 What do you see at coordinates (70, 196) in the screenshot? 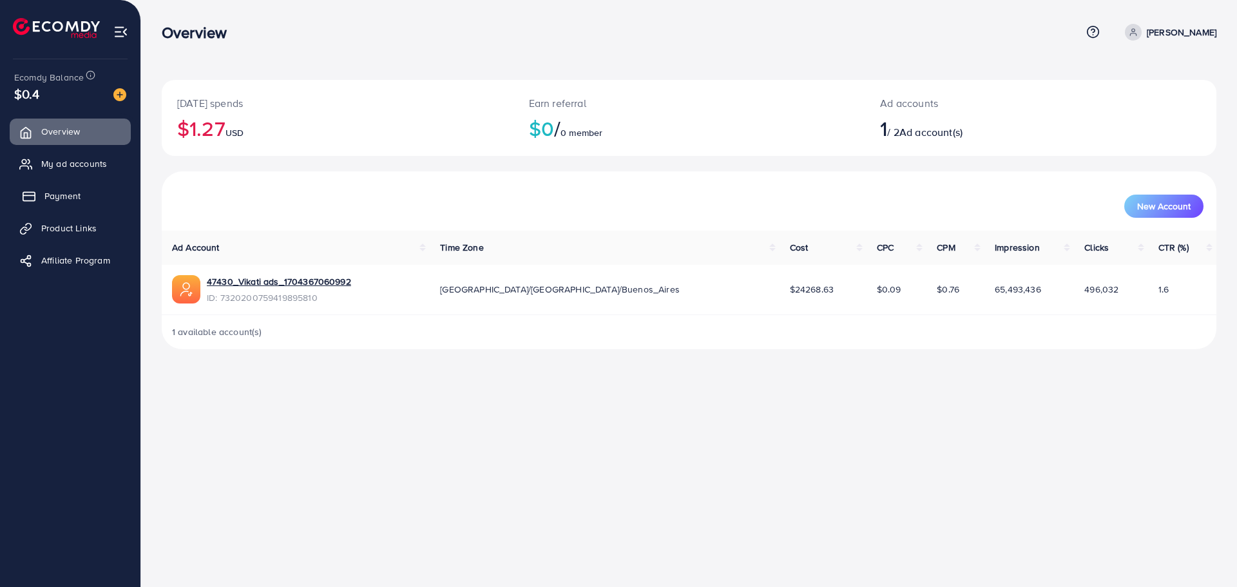
I see `a: Payment` at bounding box center [70, 196].